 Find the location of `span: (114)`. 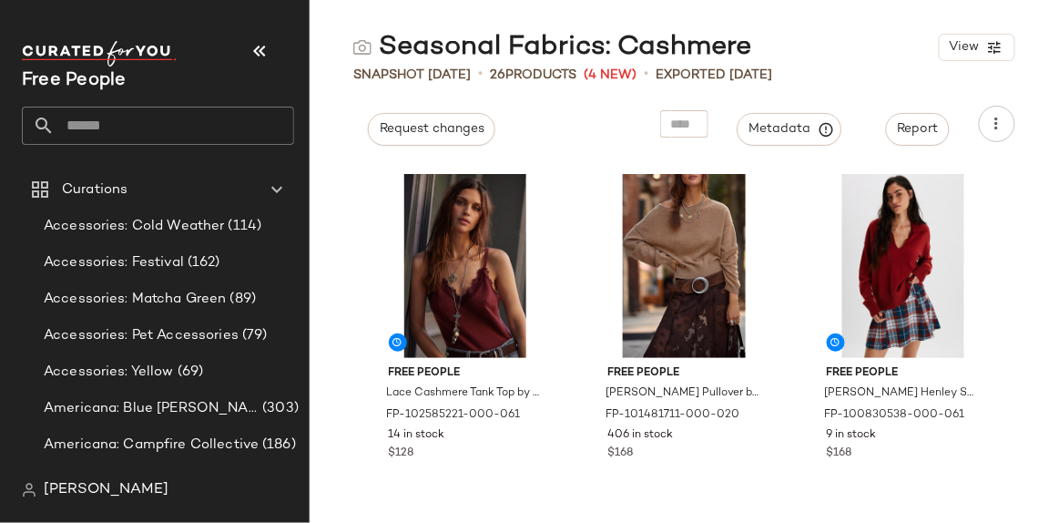

span: (114) is located at coordinates (243, 226).